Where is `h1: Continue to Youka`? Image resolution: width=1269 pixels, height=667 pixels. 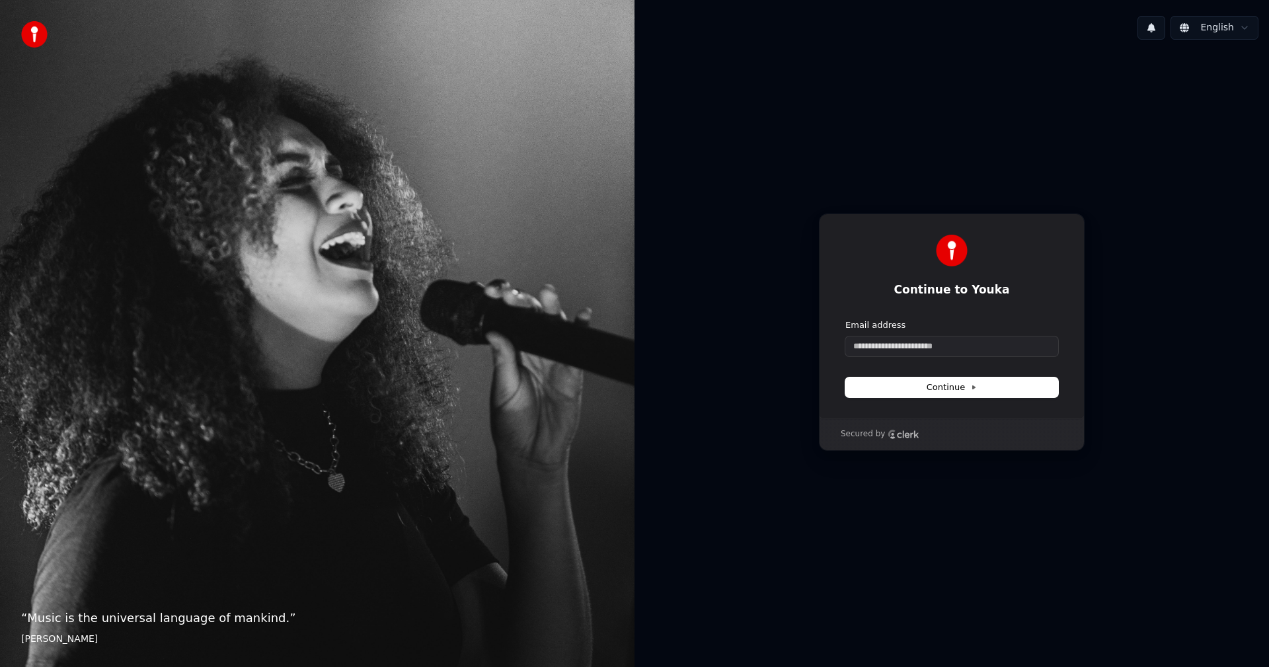
h1: Continue to Youka is located at coordinates (952, 290).